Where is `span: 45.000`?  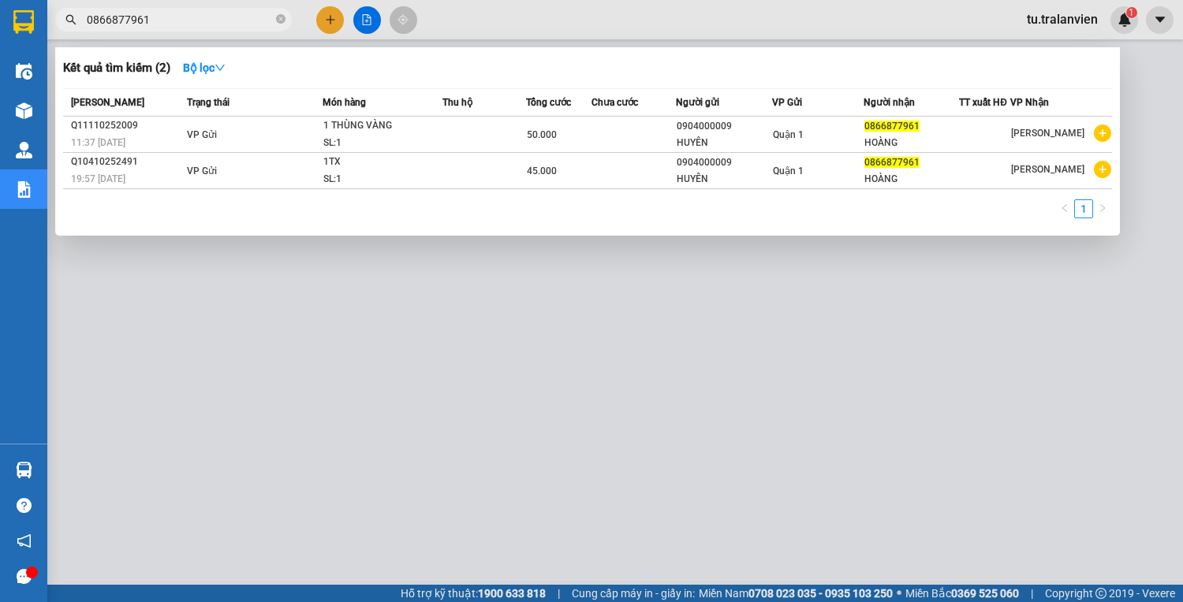 span: 45.000 is located at coordinates (542, 171).